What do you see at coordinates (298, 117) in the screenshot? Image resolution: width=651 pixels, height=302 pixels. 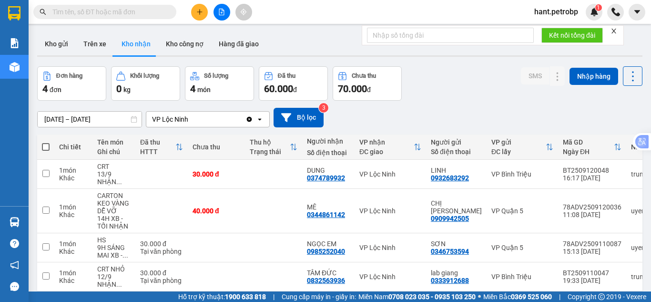 I see `button: Bộ lọc` at bounding box center [298, 117].